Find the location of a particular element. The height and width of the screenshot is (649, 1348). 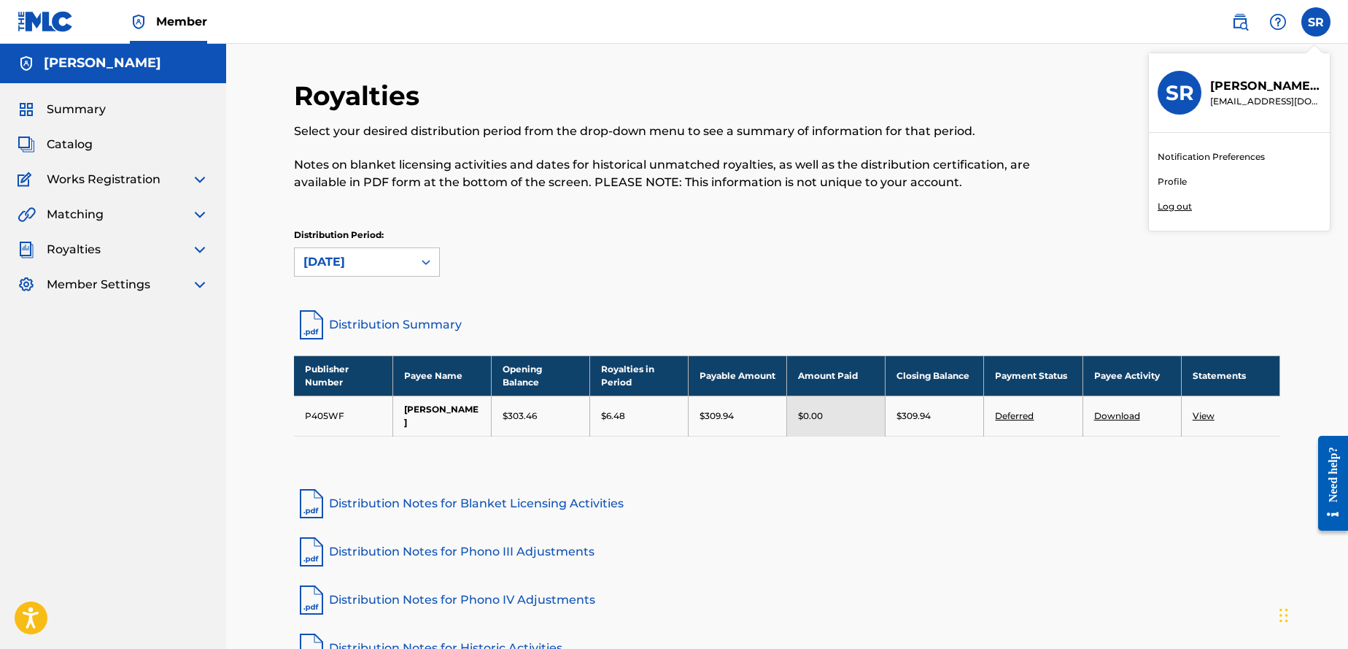

img: Summary is located at coordinates (26, 109).